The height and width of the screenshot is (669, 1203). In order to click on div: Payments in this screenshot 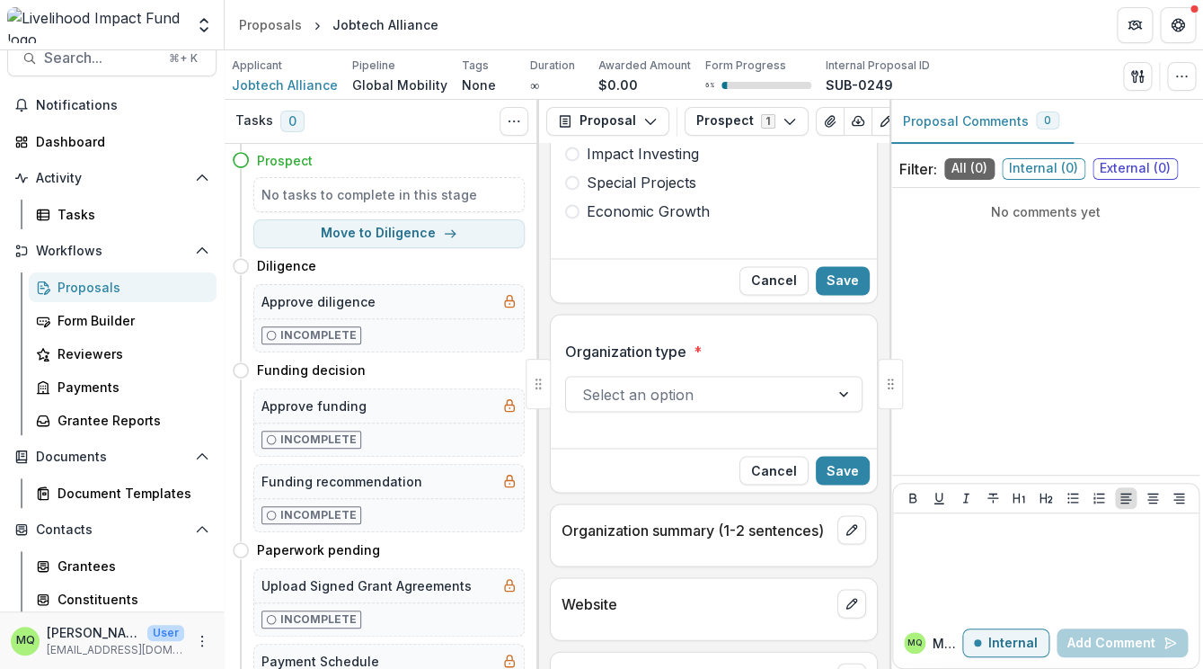, I will do `click(129, 386)`.